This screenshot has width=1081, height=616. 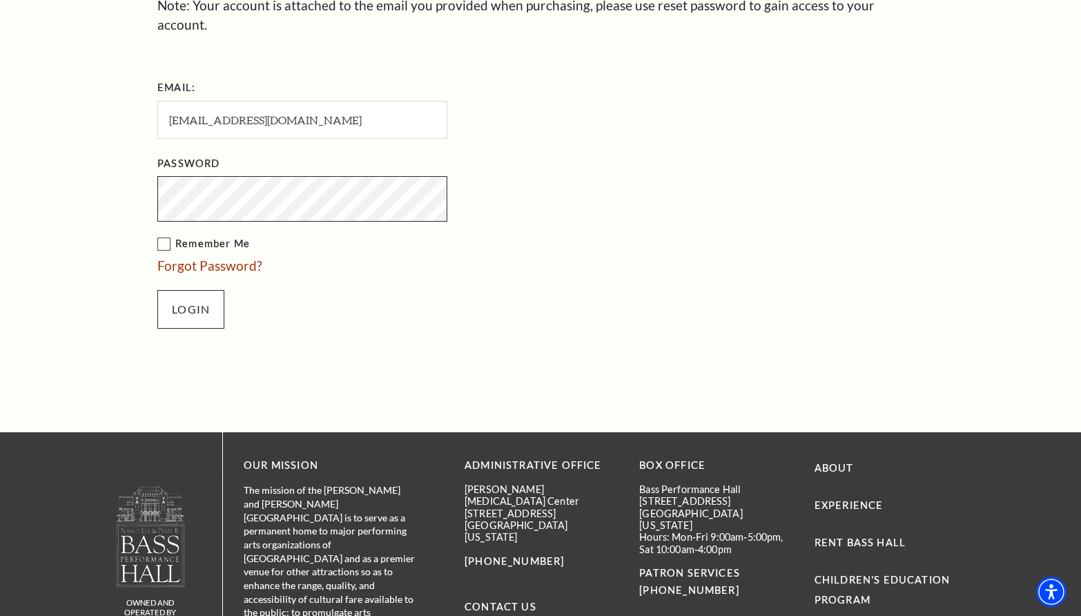 What do you see at coordinates (834, 468) in the screenshot?
I see `a: About` at bounding box center [834, 468].